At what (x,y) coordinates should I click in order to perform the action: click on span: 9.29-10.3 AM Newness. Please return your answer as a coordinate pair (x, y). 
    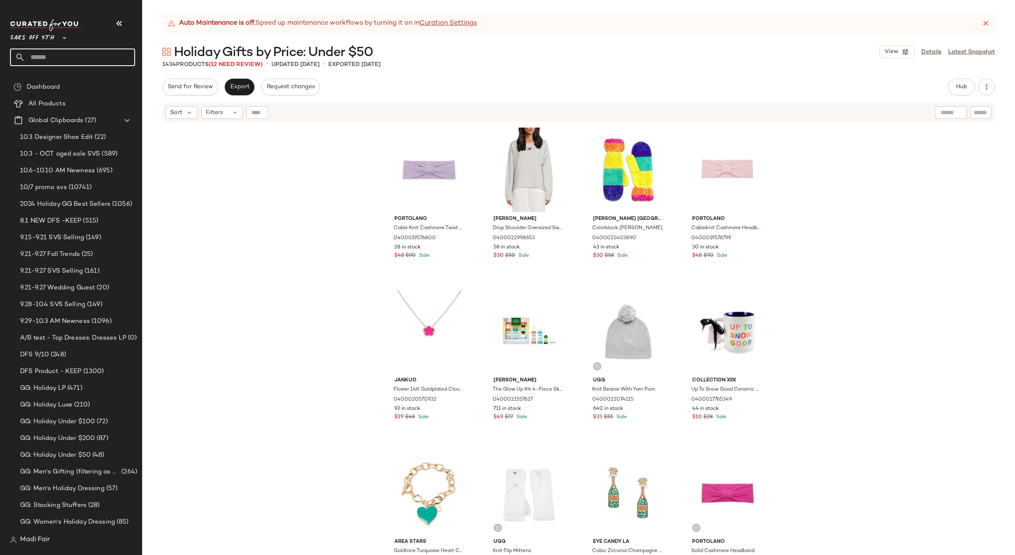
    Looking at the image, I should click on (55, 321).